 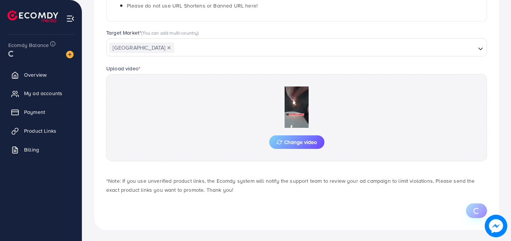 What do you see at coordinates (35, 112) in the screenshot?
I see `span: Payment` at bounding box center [35, 112].